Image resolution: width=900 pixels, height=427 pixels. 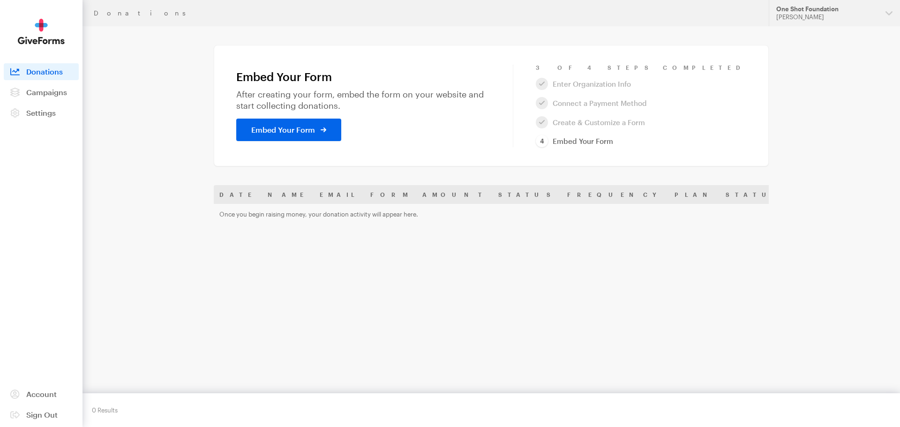 What do you see at coordinates (363, 77) in the screenshot?
I see `h1: Embed Your Form` at bounding box center [363, 77].